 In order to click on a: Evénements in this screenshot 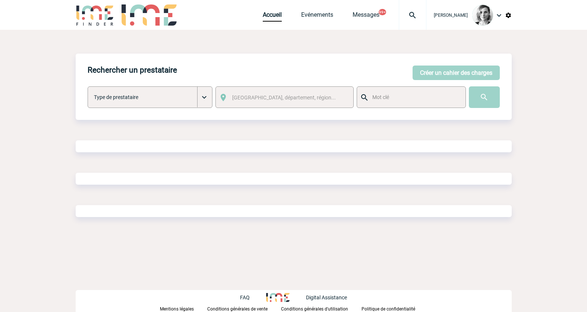, I will do `click(317, 16)`.